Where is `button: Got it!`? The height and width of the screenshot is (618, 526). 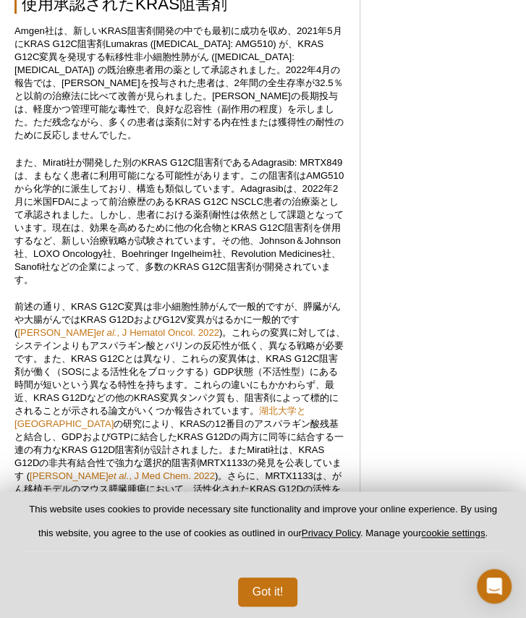
button: Got it! is located at coordinates (268, 592).